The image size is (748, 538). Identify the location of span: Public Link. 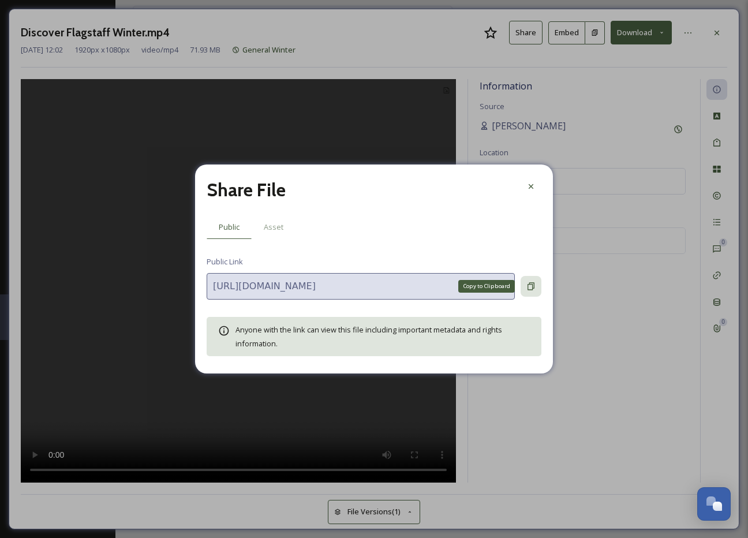
(224, 261).